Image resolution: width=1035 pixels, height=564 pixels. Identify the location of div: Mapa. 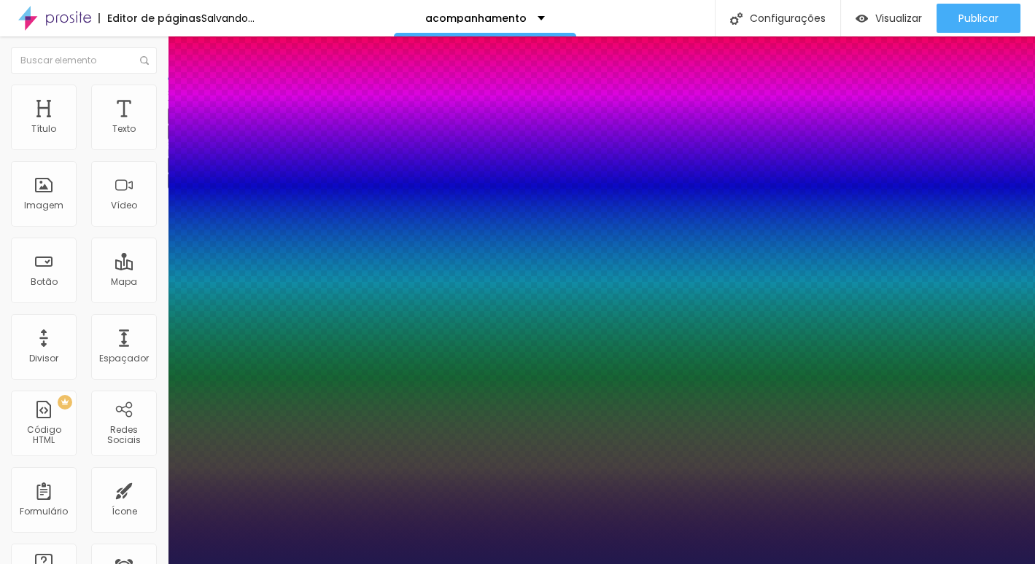
(124, 282).